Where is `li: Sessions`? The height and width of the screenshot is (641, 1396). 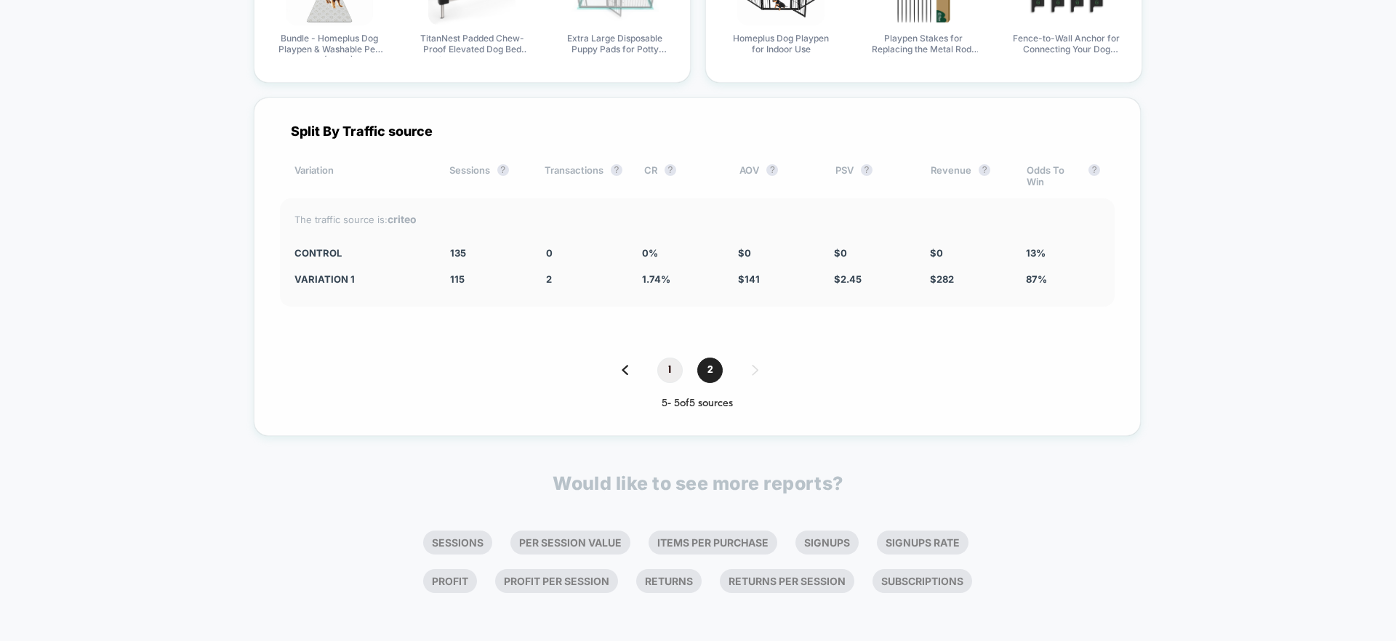
li: Sessions is located at coordinates (457, 542).